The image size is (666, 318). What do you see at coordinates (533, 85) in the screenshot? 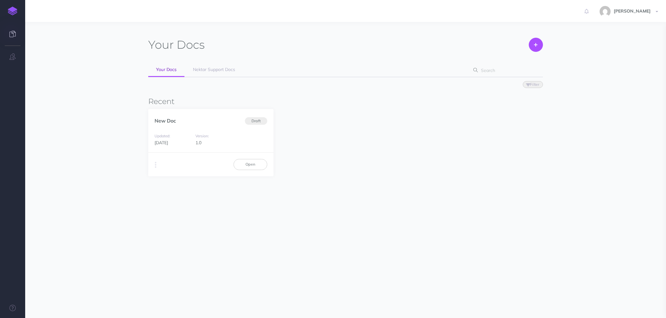
I see `button: Filter` at bounding box center [533, 85].